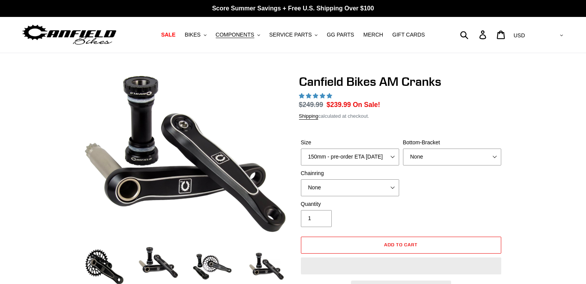  Describe the element at coordinates (195, 35) in the screenshot. I see `button: BIKES` at that location.